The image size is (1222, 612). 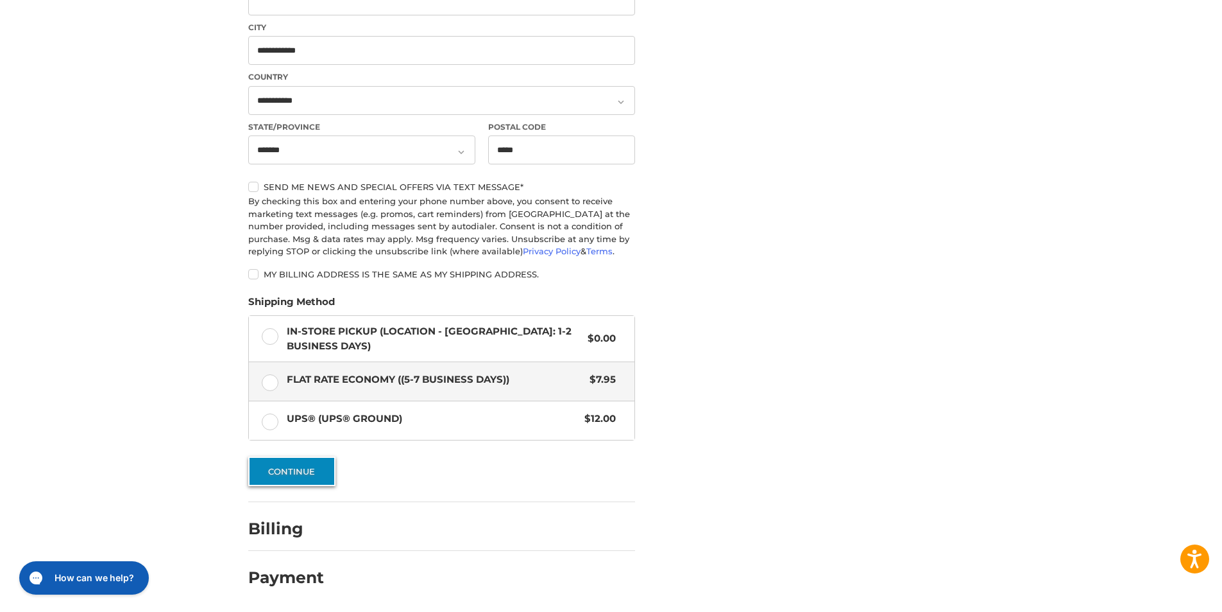 What do you see at coordinates (435, 379) in the screenshot?
I see `span: Flat Rate Economy ((5-7 Business Days))` at bounding box center [435, 379].